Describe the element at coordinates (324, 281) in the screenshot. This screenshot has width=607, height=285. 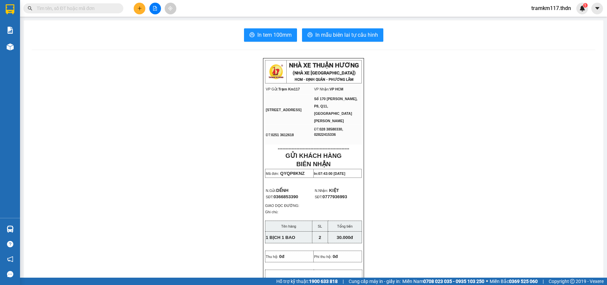
I see `strong: 1900 633 818` at that location.